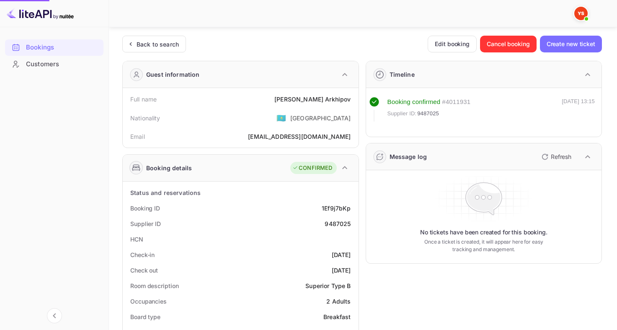 This screenshot has width=617, height=330. I want to click on p: Once a ticket is created, it will appear here for easy tracking and management., so click(483, 245).